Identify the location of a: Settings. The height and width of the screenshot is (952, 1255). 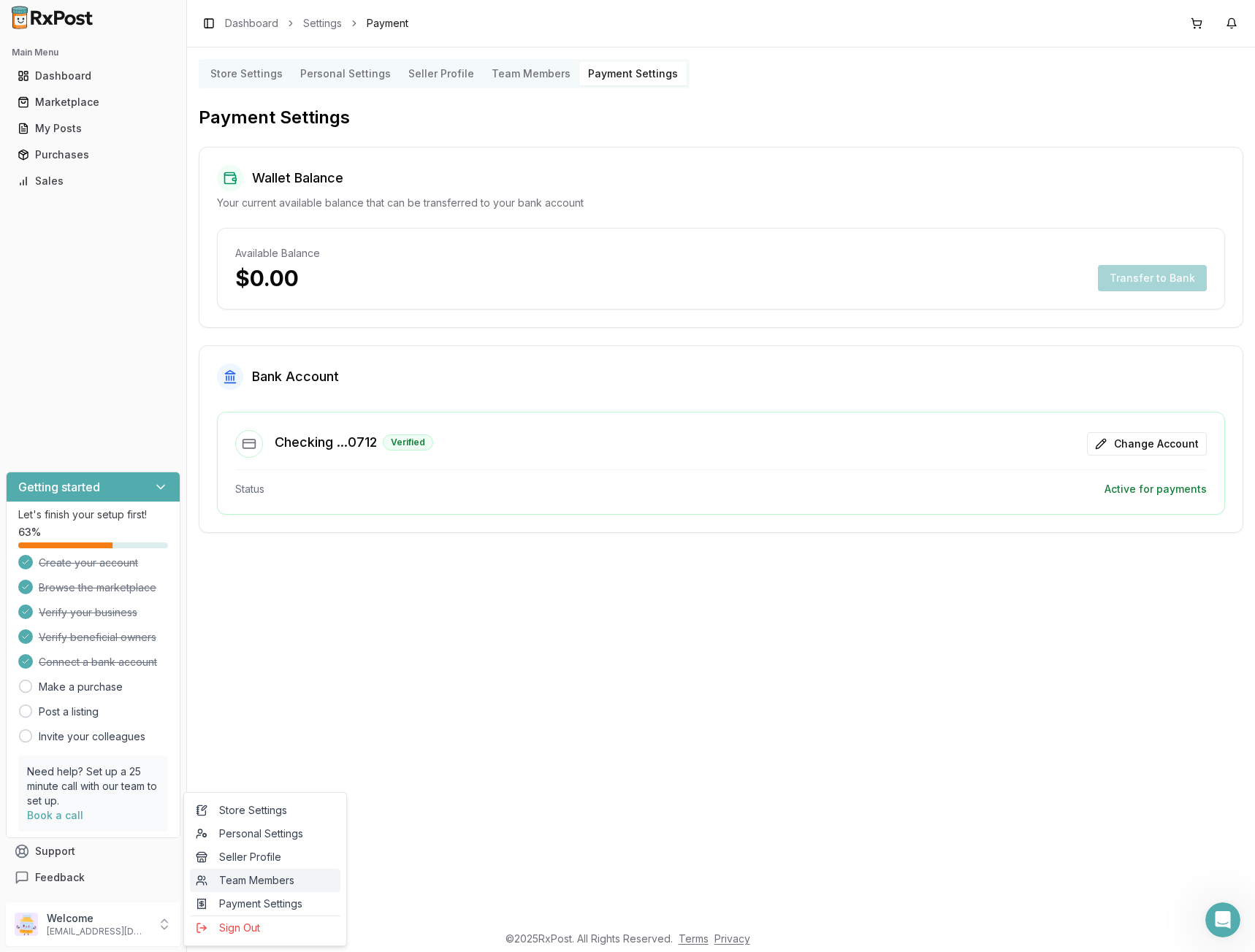
(322, 23).